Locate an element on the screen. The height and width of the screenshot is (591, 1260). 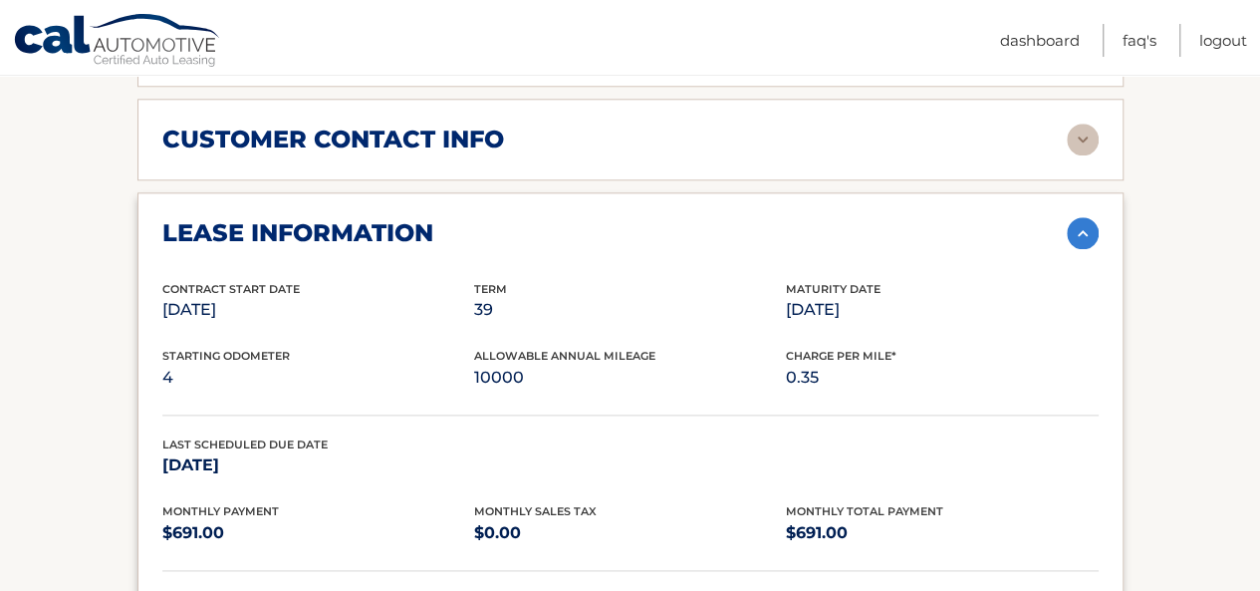
img: accordion-rest.svg is located at coordinates (1083, 140).